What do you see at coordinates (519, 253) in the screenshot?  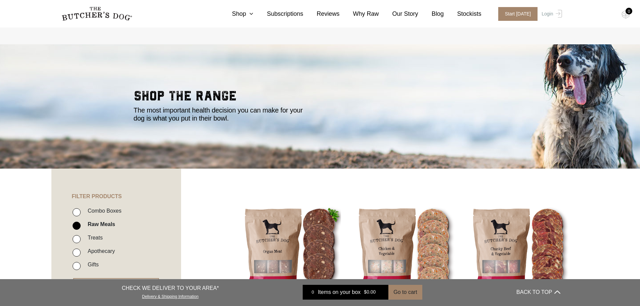 I see `img: Chunky Beef and Vegetables` at bounding box center [519, 253].